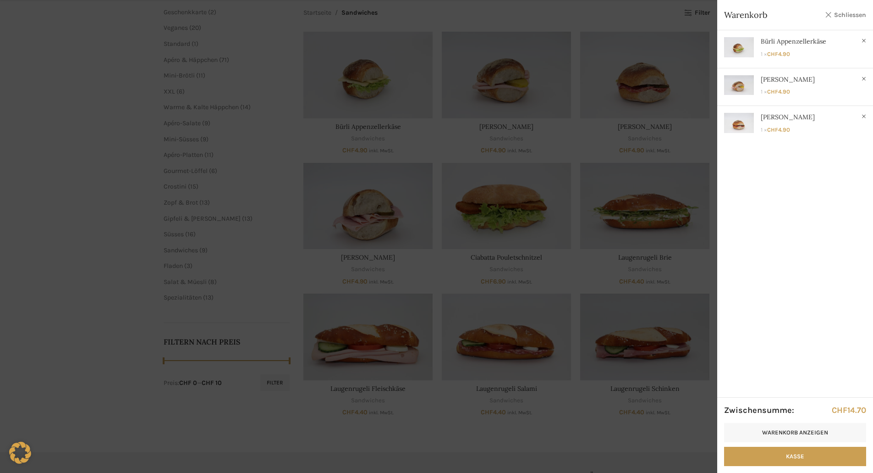 The height and width of the screenshot is (473, 873). I want to click on a: Bürli Fleischkäse aus dem Warenkorb entfernen, so click(864, 79).